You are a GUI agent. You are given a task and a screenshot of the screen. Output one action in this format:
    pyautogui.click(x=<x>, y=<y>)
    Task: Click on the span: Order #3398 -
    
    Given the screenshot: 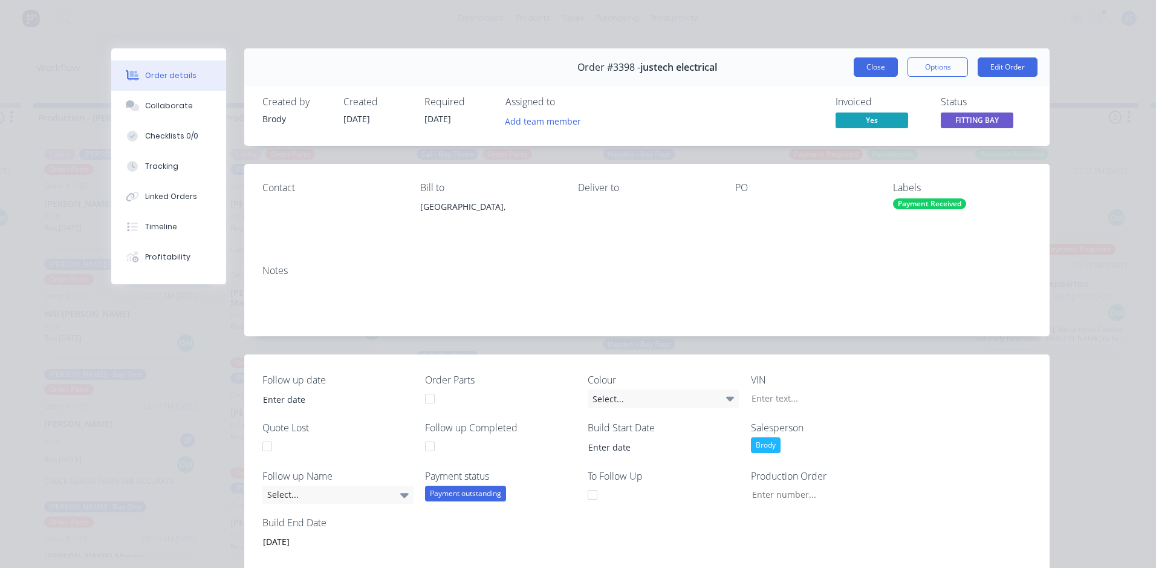 What is the action you would take?
    pyautogui.click(x=609, y=67)
    